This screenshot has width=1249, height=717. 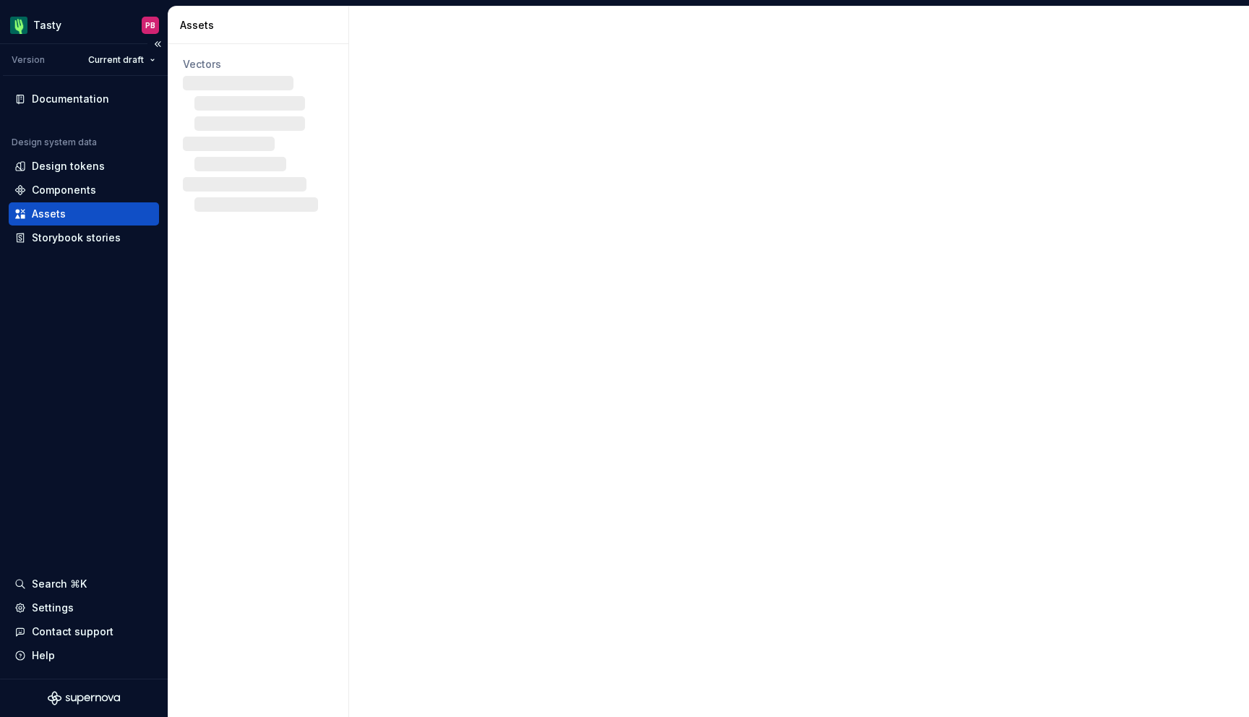 What do you see at coordinates (84, 166) in the screenshot?
I see `a: Design tokens` at bounding box center [84, 166].